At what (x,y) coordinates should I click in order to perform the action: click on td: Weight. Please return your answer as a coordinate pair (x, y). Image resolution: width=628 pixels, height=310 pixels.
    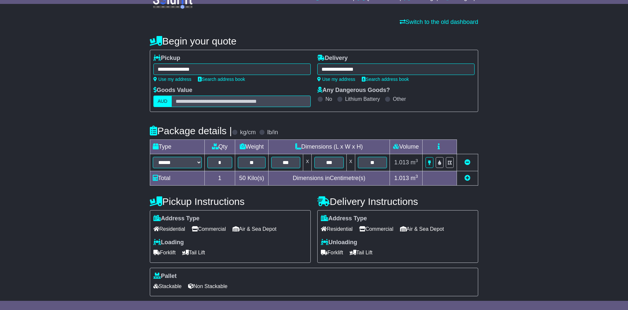
    Looking at the image, I should click on (252, 147).